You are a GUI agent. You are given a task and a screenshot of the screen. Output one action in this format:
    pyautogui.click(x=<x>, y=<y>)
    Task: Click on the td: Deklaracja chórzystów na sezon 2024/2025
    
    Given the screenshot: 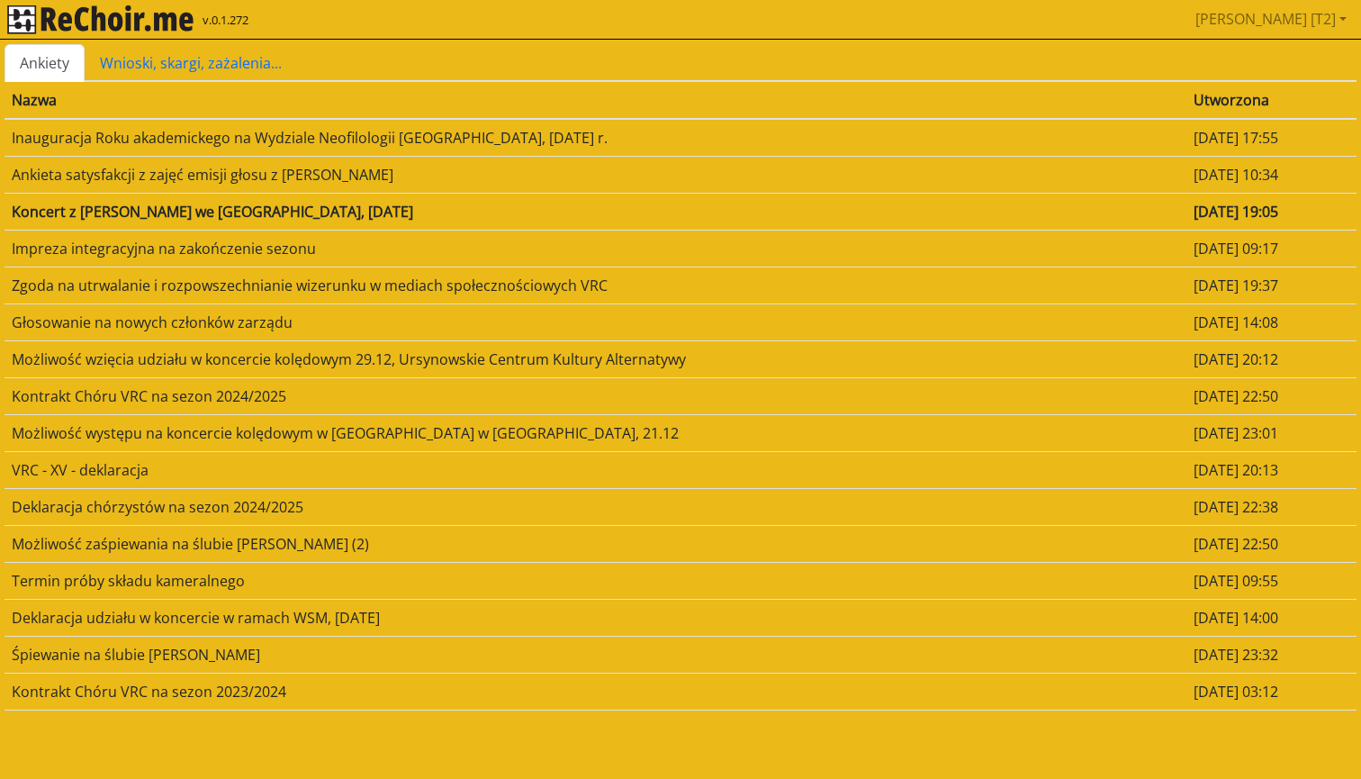 What is the action you would take?
    pyautogui.click(x=595, y=506)
    